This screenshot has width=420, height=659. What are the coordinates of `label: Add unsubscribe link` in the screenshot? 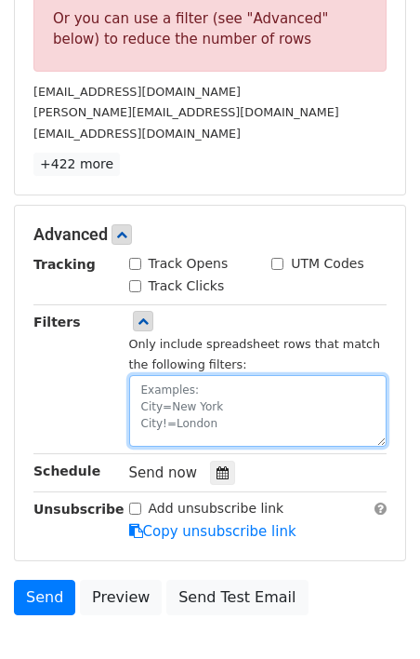 It's located at (217, 508).